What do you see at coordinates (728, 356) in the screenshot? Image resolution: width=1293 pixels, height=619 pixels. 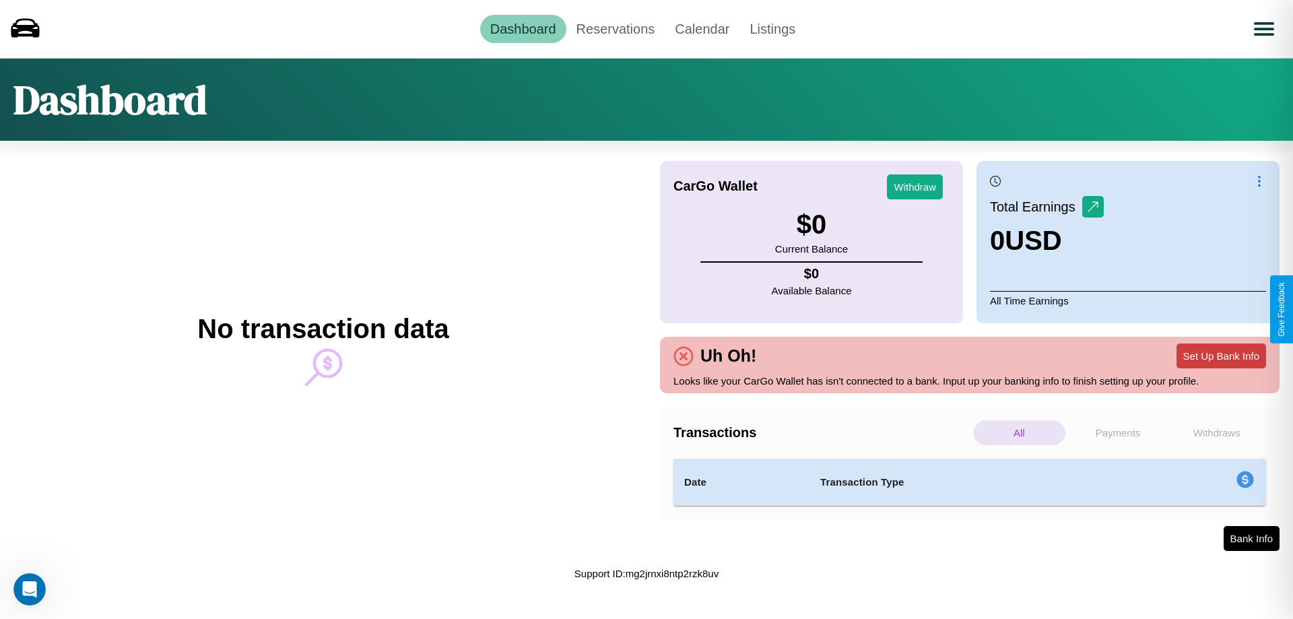 I see `h4: Uh Oh!` at bounding box center [728, 356].